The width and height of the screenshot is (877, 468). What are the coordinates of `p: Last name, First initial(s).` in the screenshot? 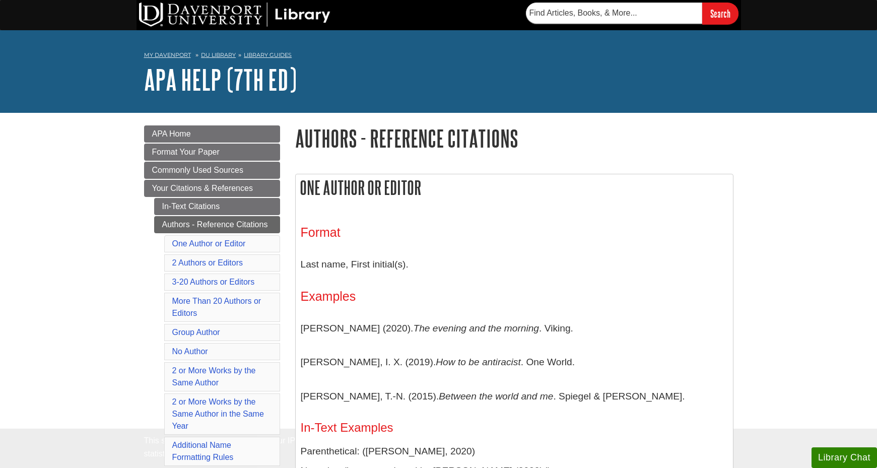 It's located at (515, 265).